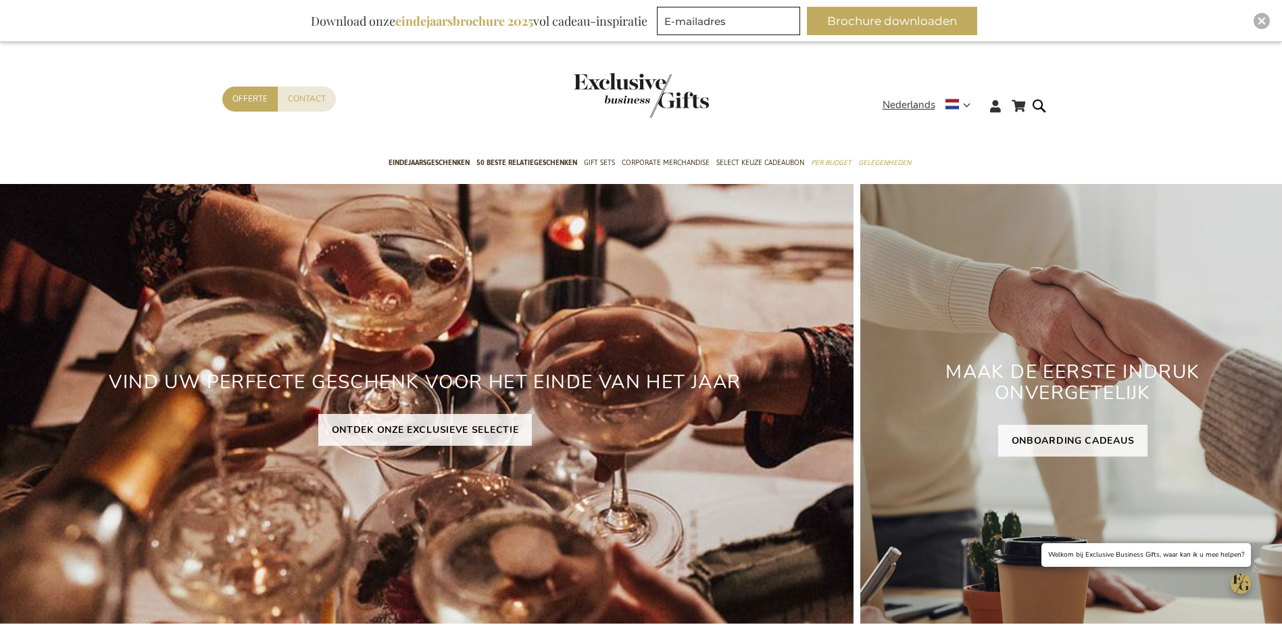  I want to click on span: Per Budget, so click(831, 162).